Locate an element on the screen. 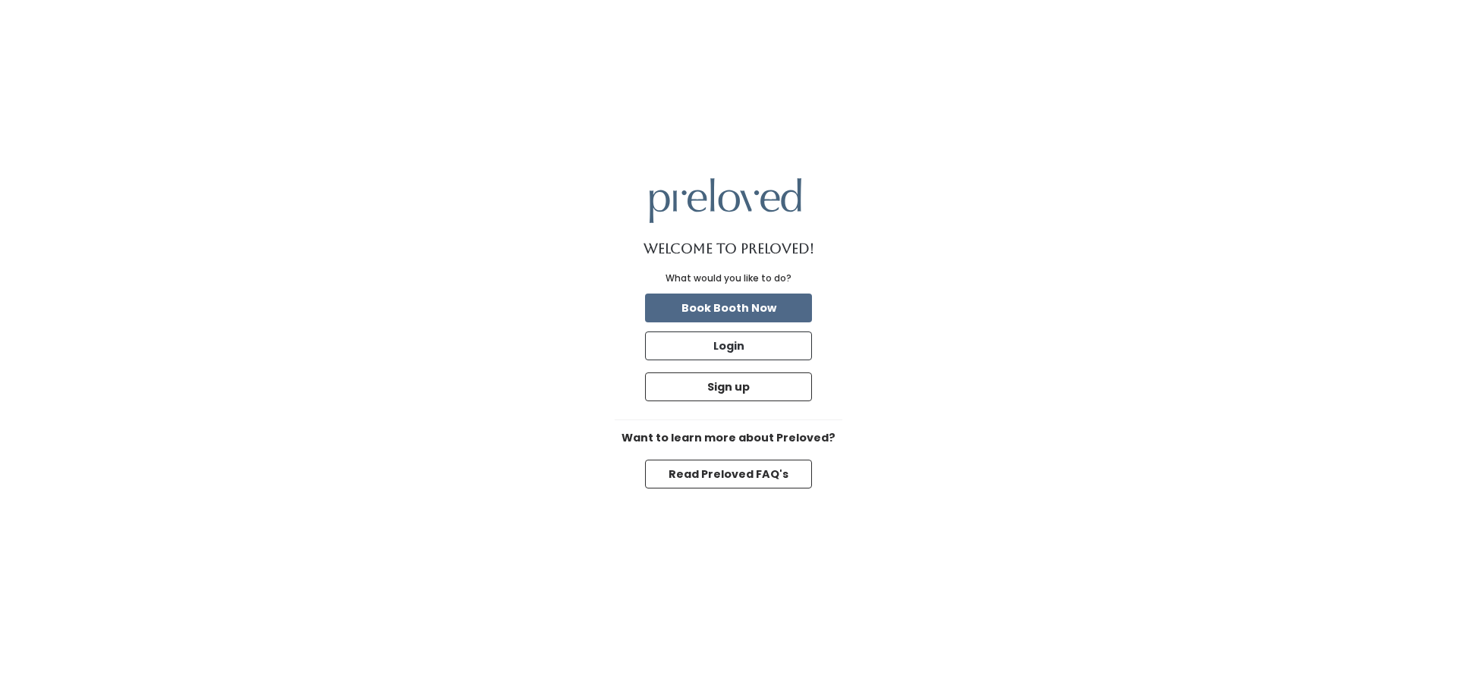 This screenshot has height=691, width=1457. h6: Want to learn more about Preloved? is located at coordinates (728, 438).